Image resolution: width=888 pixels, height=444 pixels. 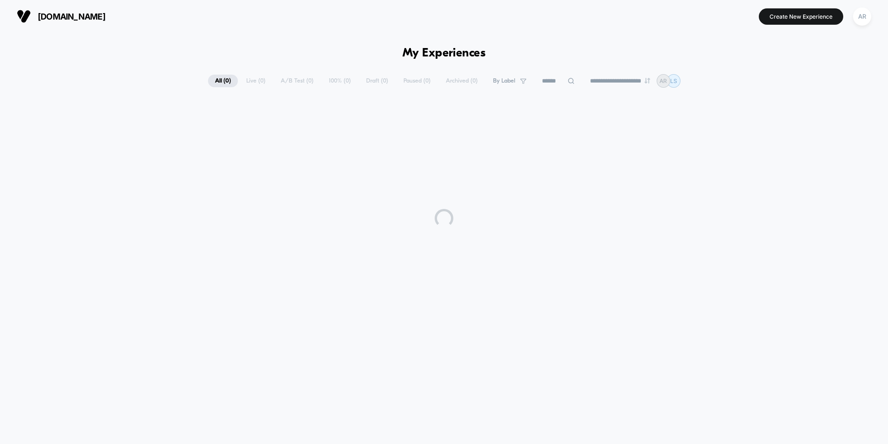 I want to click on p: LS, so click(x=673, y=81).